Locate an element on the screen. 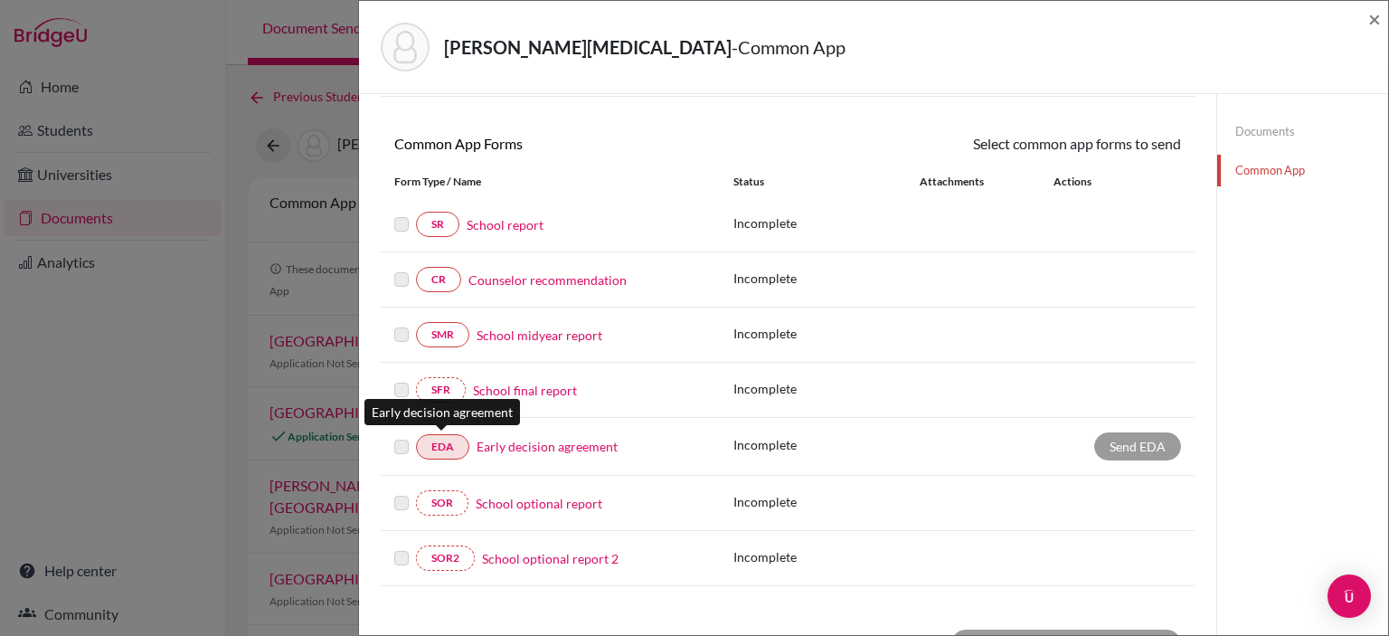  div: Open Intercom Messenger is located at coordinates (1349, 596).